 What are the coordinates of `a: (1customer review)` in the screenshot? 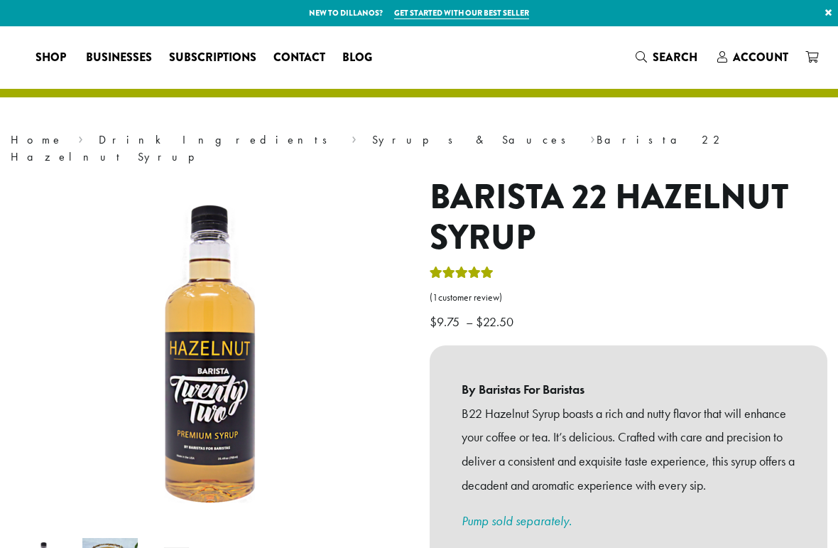 It's located at (629, 298).